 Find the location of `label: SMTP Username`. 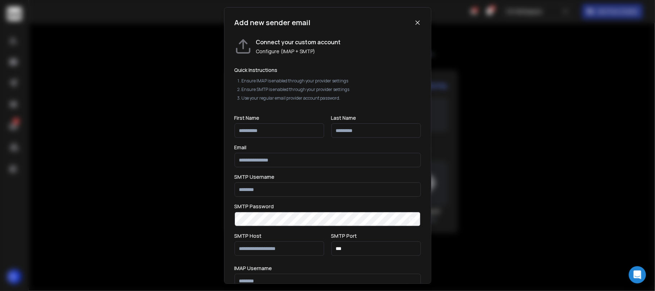

label: SMTP Username is located at coordinates (255, 177).